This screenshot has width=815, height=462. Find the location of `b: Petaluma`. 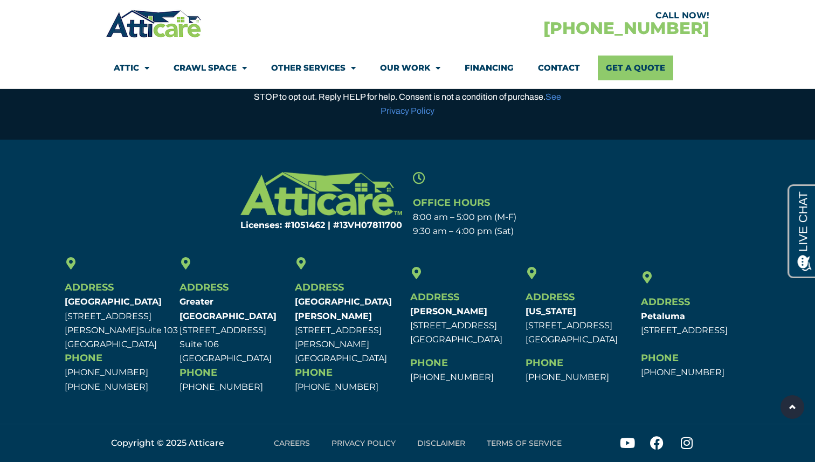

b: Petaluma is located at coordinates (663, 316).